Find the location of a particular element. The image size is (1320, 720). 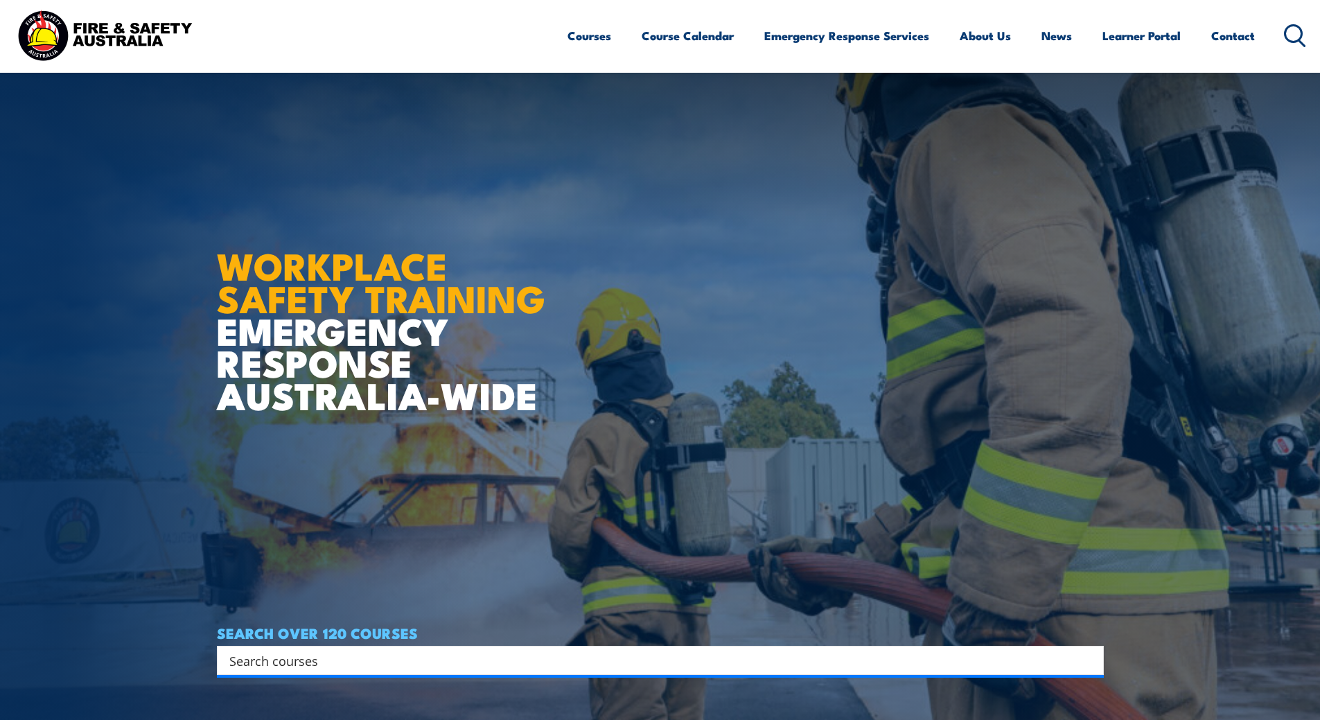

h1: EMERGENCY RESPONSE AUSTRALIA-WIDE is located at coordinates (386, 312).